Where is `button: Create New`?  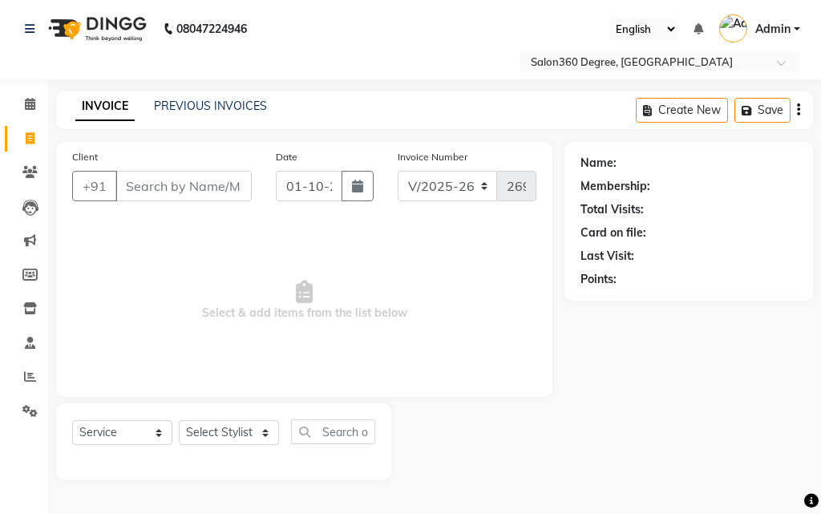
button: Create New is located at coordinates (682, 110).